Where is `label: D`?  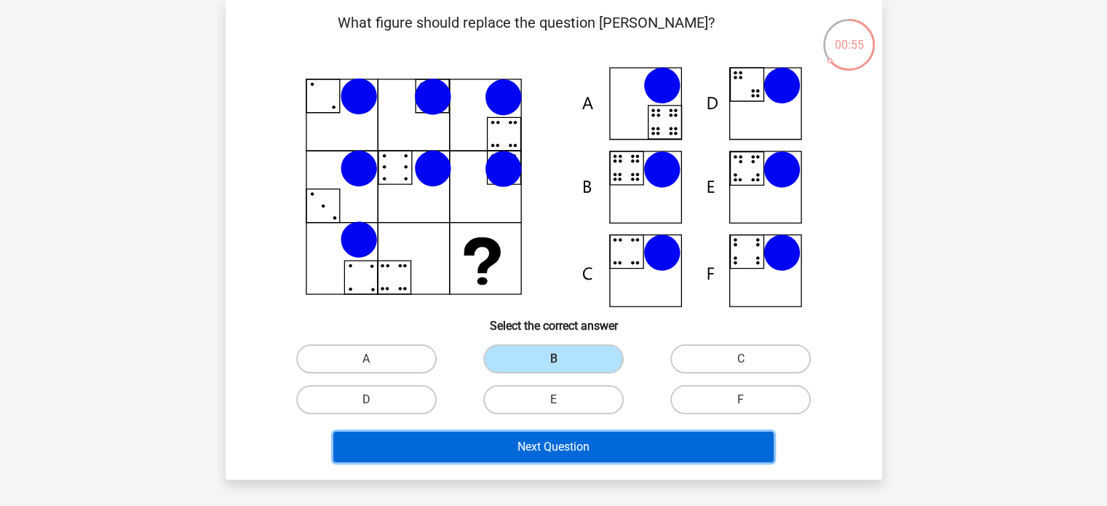
label: D is located at coordinates (366, 400).